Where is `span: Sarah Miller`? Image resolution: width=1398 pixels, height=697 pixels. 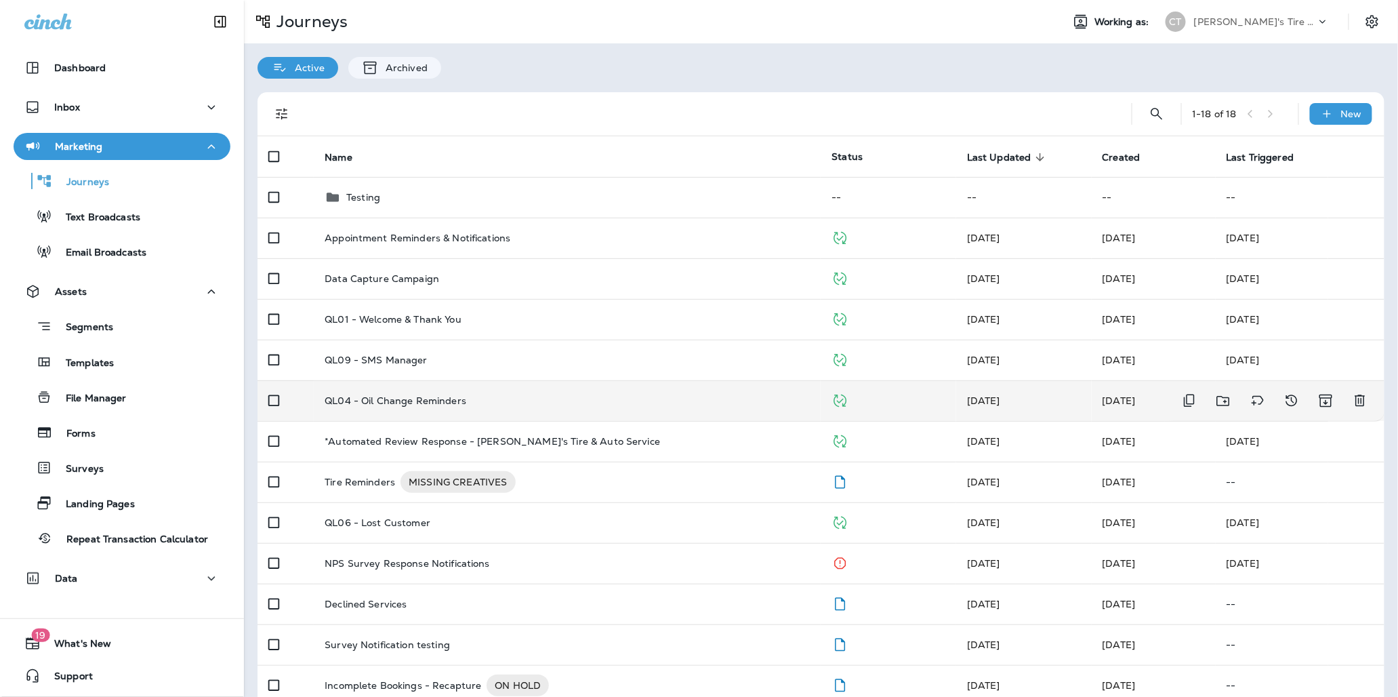 span: Sarah Miller is located at coordinates (1119, 523).